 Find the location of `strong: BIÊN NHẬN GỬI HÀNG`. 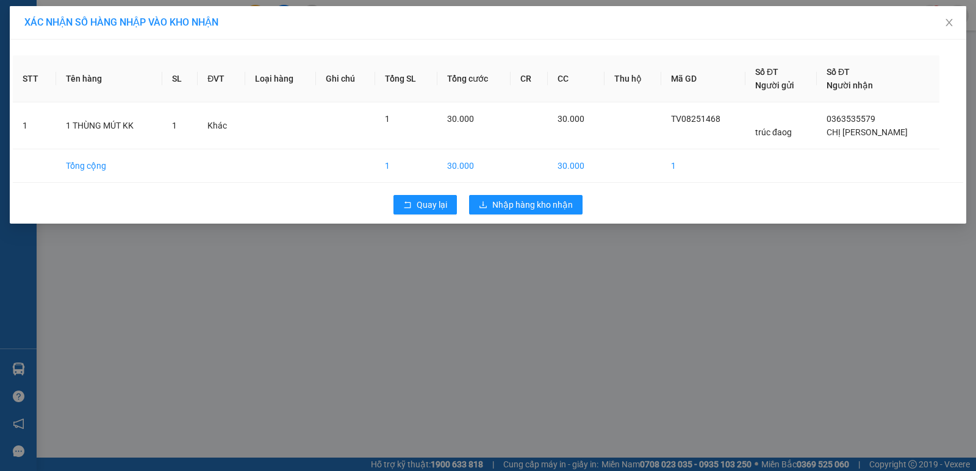

strong: BIÊN NHẬN GỬI HÀNG is located at coordinates (91, 12).